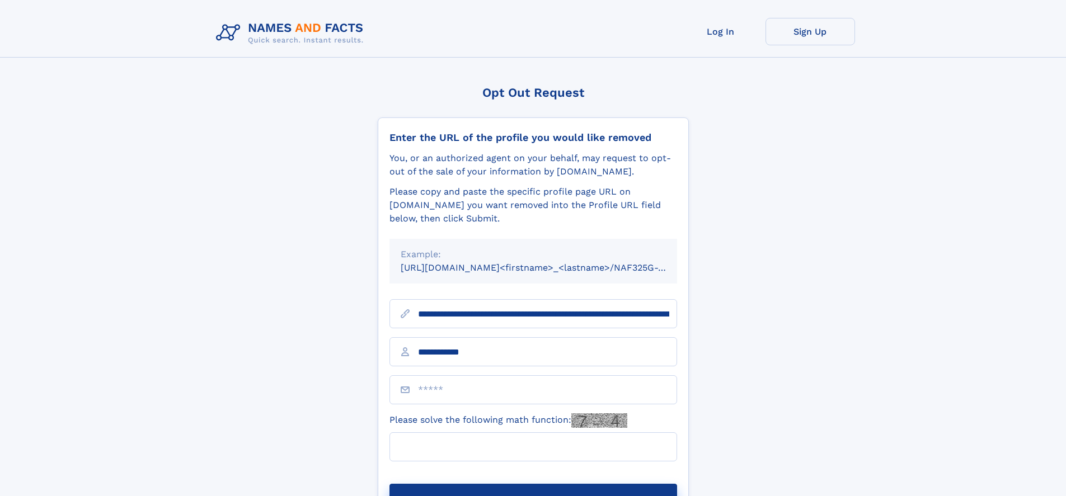  Describe the element at coordinates (533, 92) in the screenshot. I see `div: Opt Out Request` at that location.